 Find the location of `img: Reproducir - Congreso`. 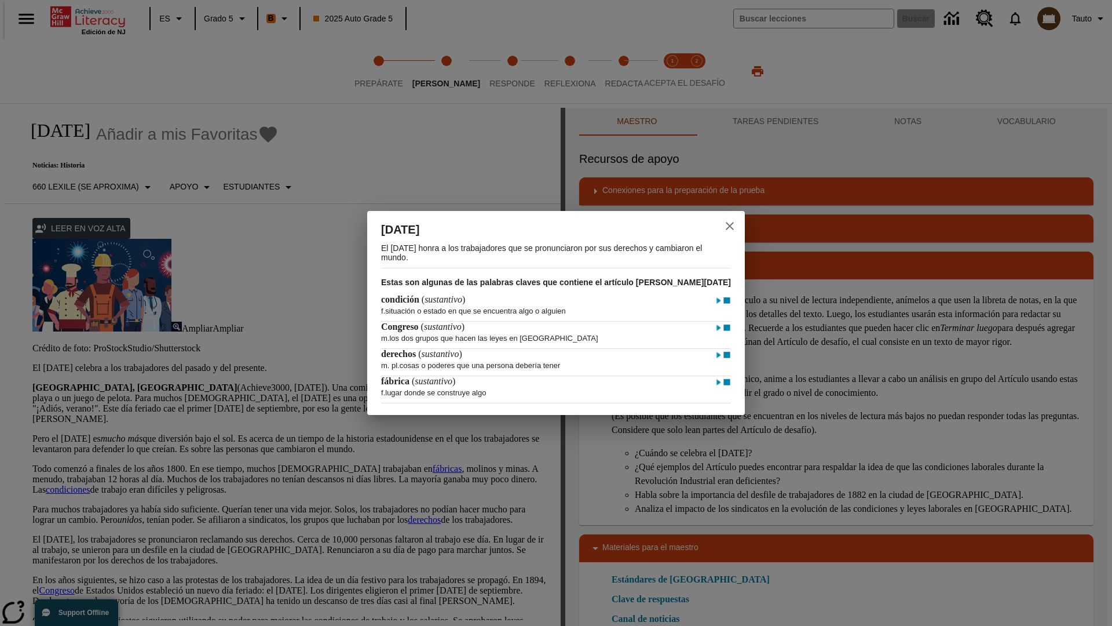

img: Reproducir - Congreso is located at coordinates (719, 328).